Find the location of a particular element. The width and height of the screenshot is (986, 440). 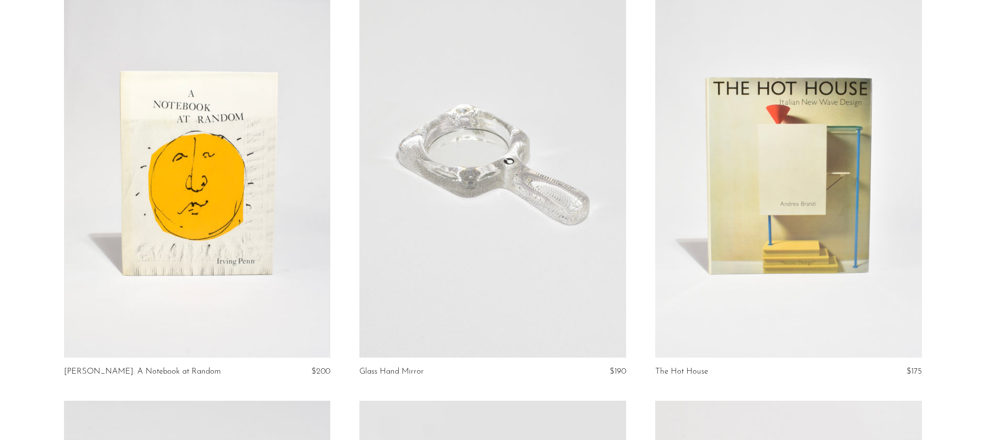

a: The Hot House is located at coordinates (681, 372).